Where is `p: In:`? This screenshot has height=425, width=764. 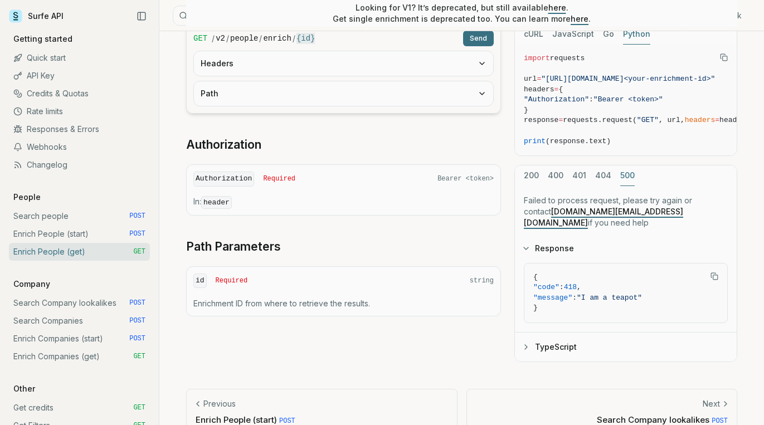
p: In: is located at coordinates (343, 202).